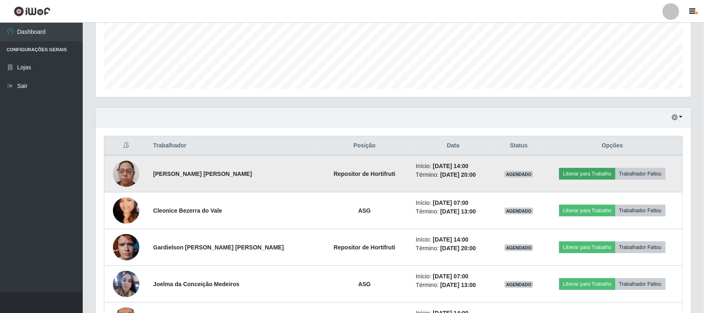  I want to click on img: 1758675688456.jpeg, so click(126, 174).